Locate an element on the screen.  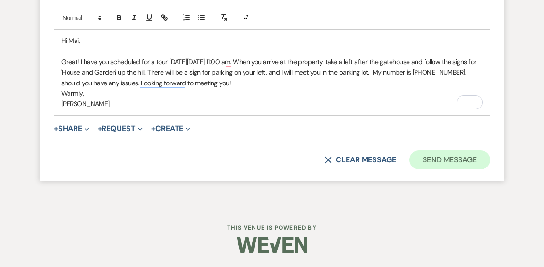
button: Send Message is located at coordinates (449, 160).